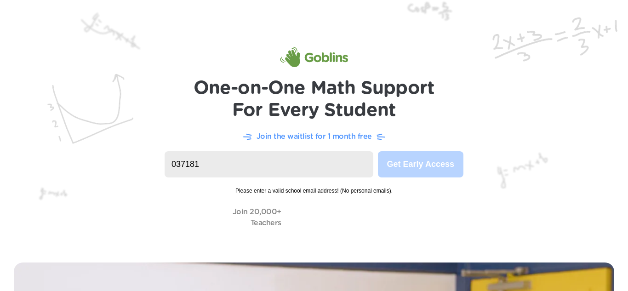 Image resolution: width=628 pixels, height=291 pixels. I want to click on span: Please enter a valid school email address! (No personal emails)., so click(314, 186).